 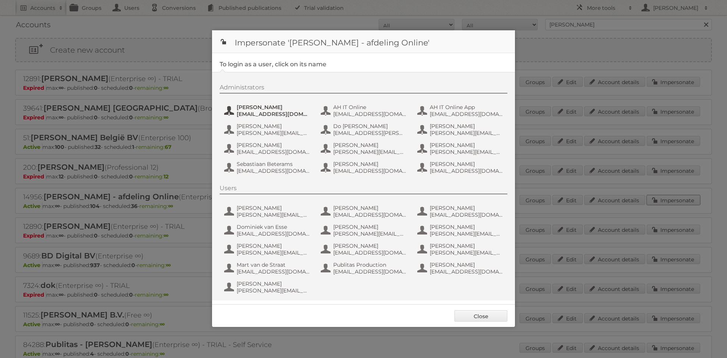 I want to click on span: Dominiek van Esse, so click(x=273, y=227).